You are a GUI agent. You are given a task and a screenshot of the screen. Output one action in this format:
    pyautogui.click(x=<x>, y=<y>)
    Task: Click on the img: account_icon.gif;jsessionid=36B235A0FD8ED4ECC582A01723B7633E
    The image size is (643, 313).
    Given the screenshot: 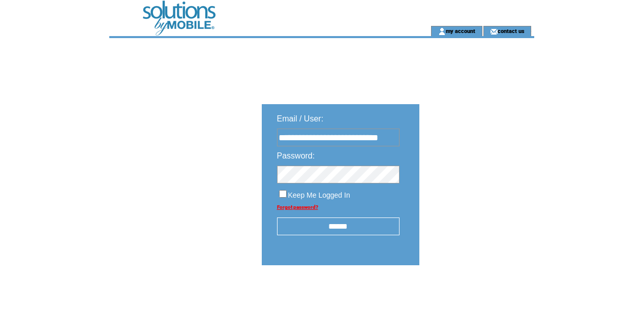 What is the action you would take?
    pyautogui.click(x=442, y=32)
    